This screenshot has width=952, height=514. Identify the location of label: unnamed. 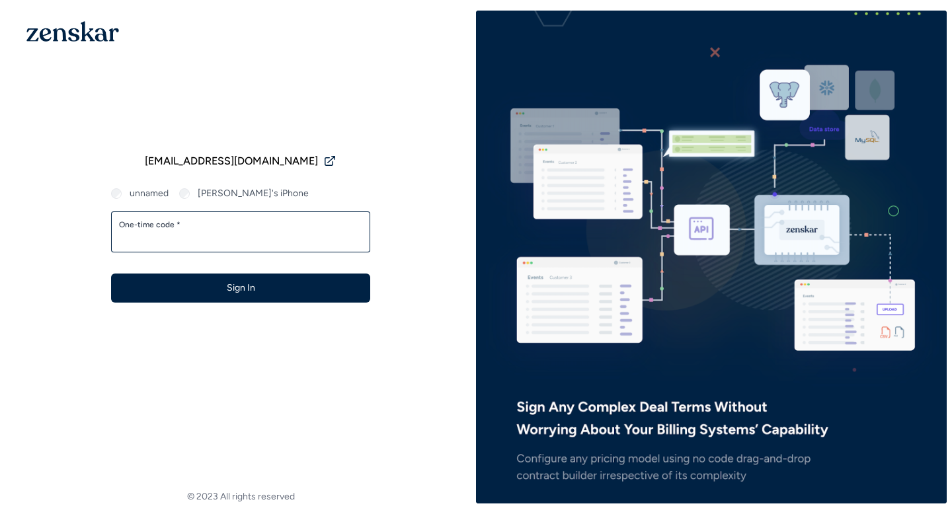
(149, 193).